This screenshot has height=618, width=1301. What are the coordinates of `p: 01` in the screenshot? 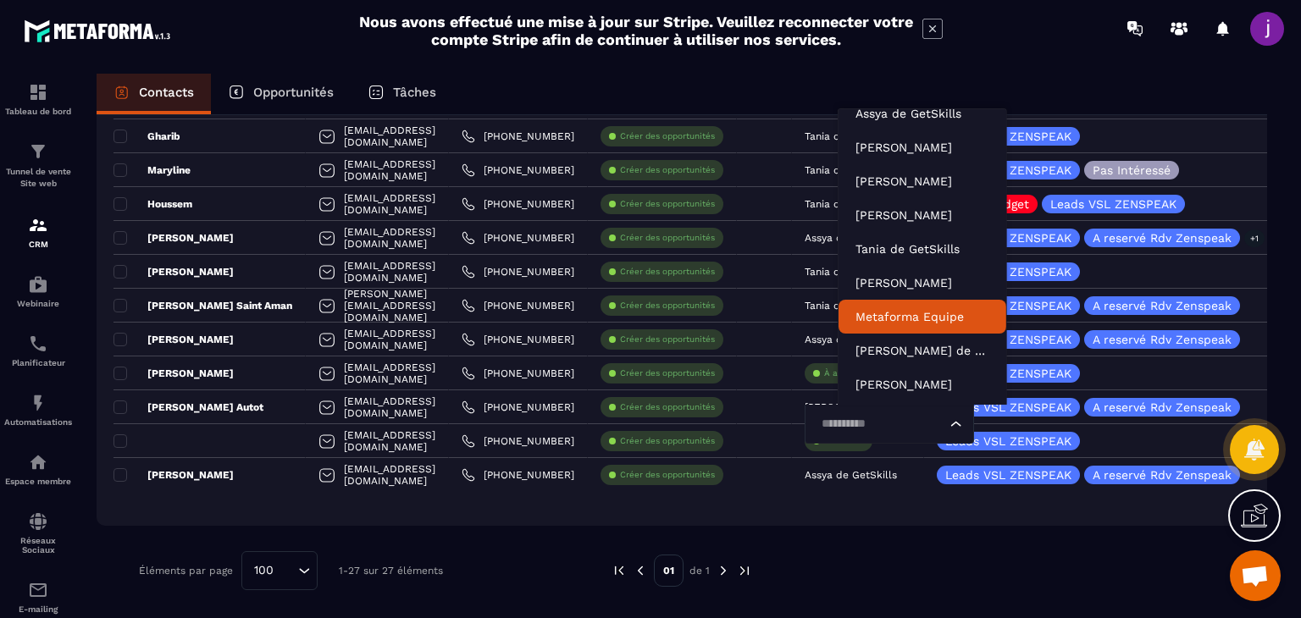 It's located at (668, 571).